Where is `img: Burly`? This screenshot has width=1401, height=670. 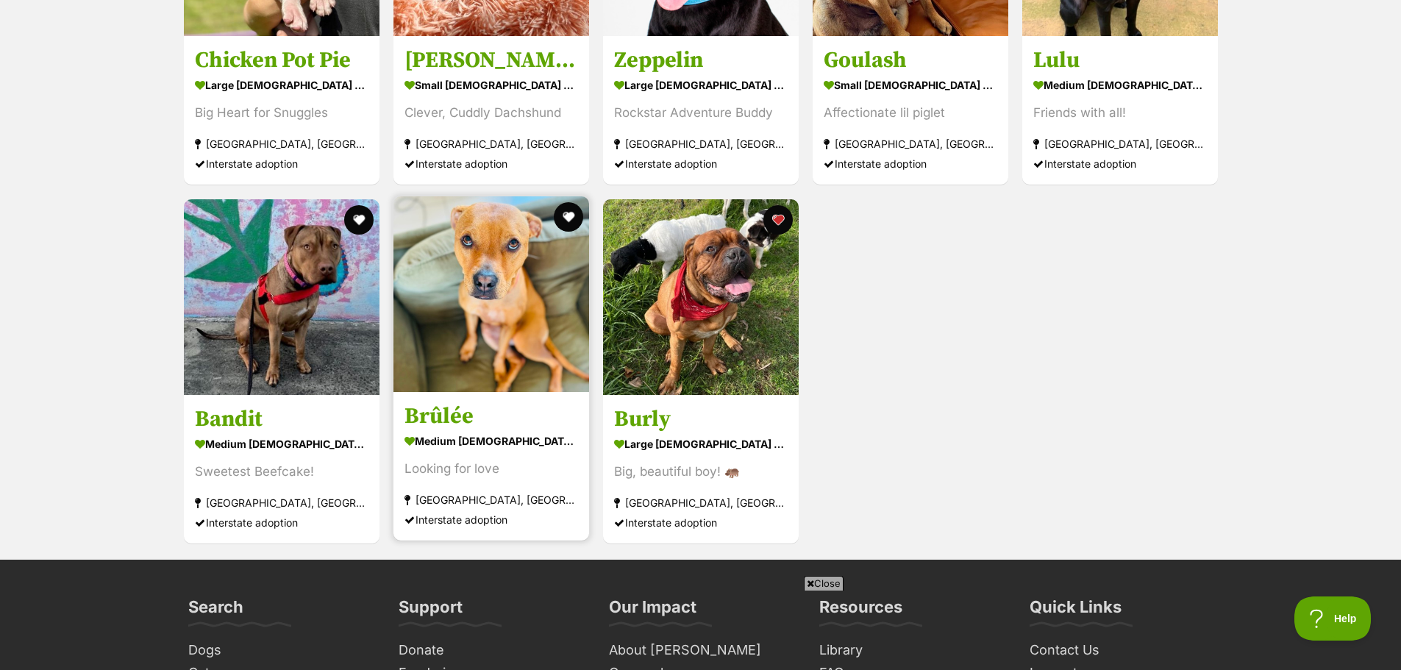 img: Burly is located at coordinates (701, 297).